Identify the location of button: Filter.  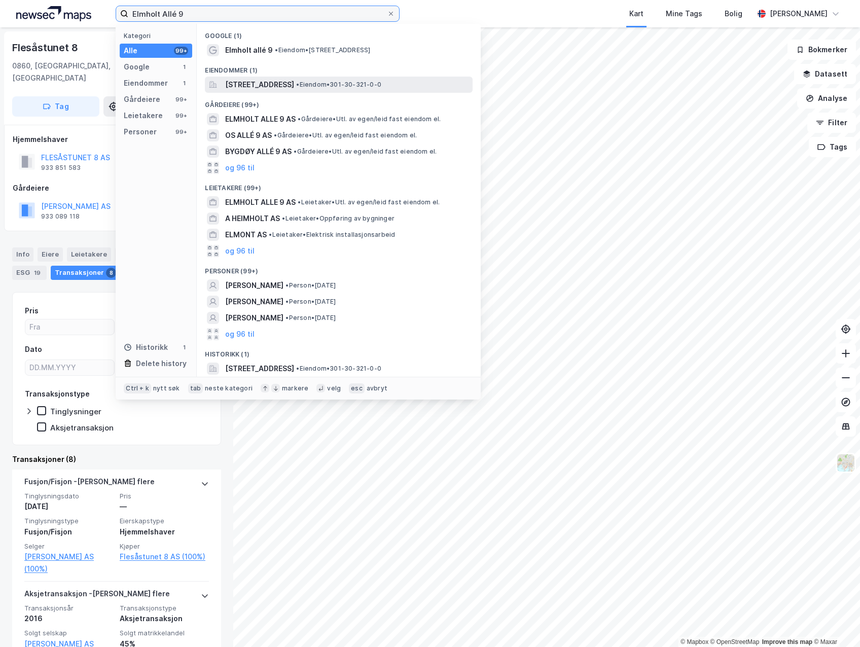
(832, 123).